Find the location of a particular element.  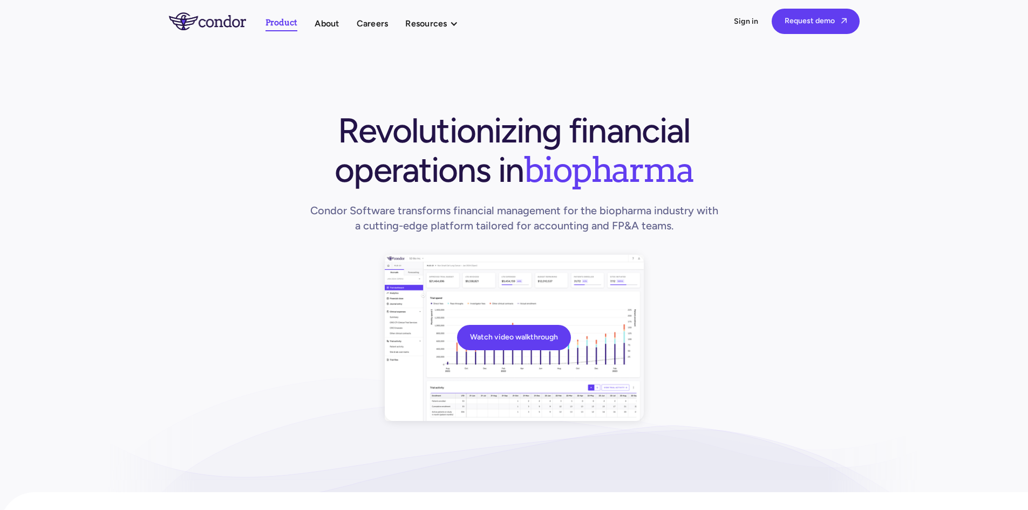

a: Careers is located at coordinates (372, 23).